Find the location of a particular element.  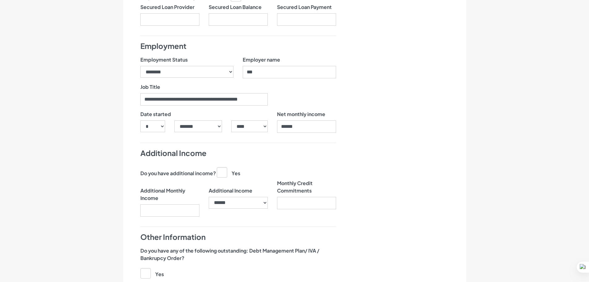

h4: Additional Income is located at coordinates (238, 153).